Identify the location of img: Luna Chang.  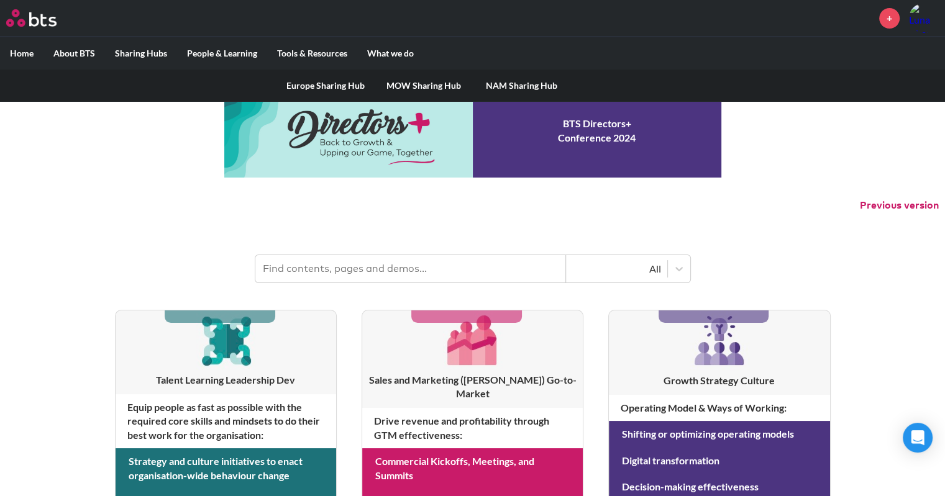
(923, 18).